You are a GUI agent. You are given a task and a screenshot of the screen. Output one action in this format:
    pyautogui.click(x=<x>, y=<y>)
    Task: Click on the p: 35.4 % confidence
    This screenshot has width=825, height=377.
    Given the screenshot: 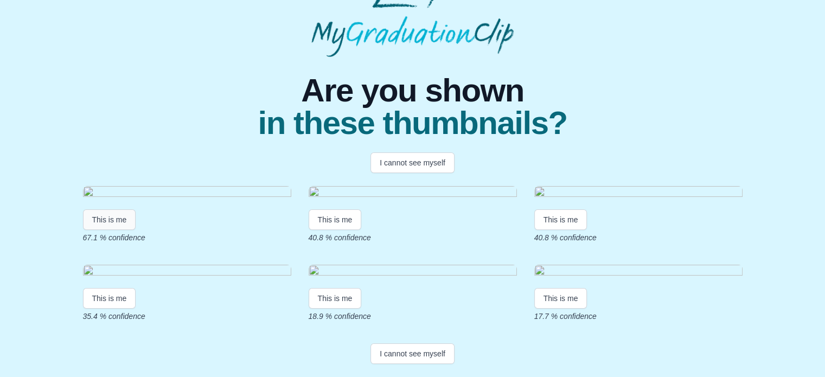 What is the action you would take?
    pyautogui.click(x=187, y=316)
    